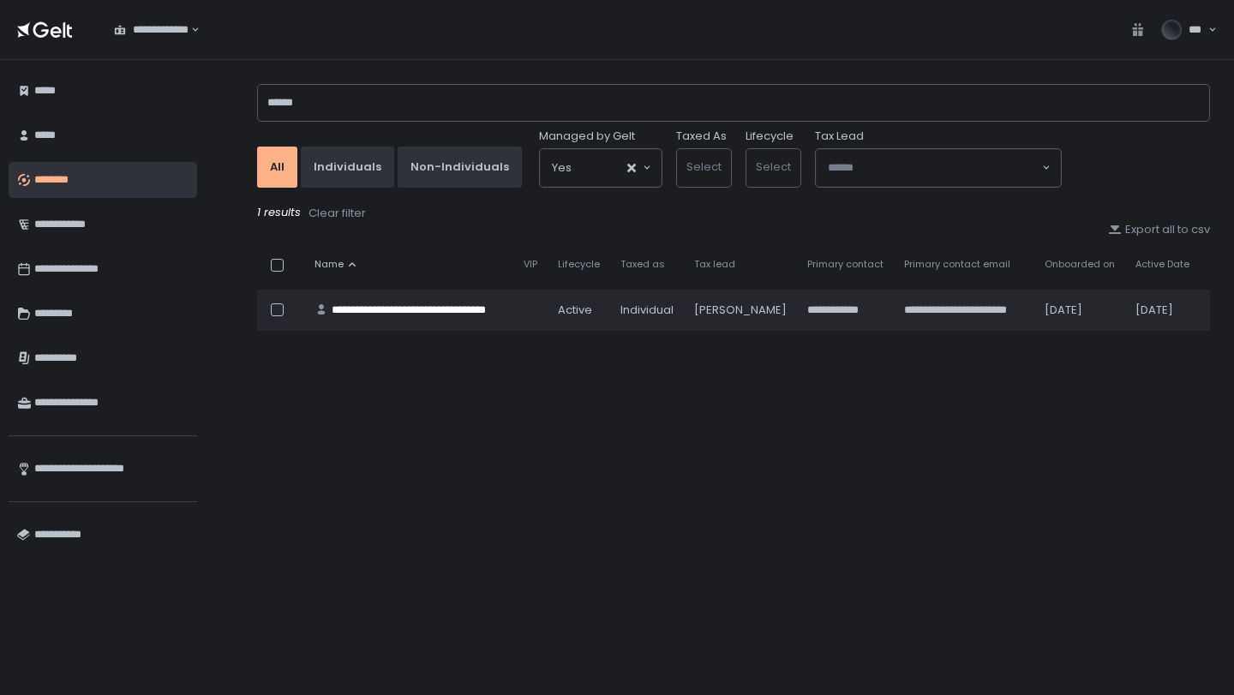 Image resolution: width=1234 pixels, height=695 pixels. I want to click on span: VIP, so click(530, 264).